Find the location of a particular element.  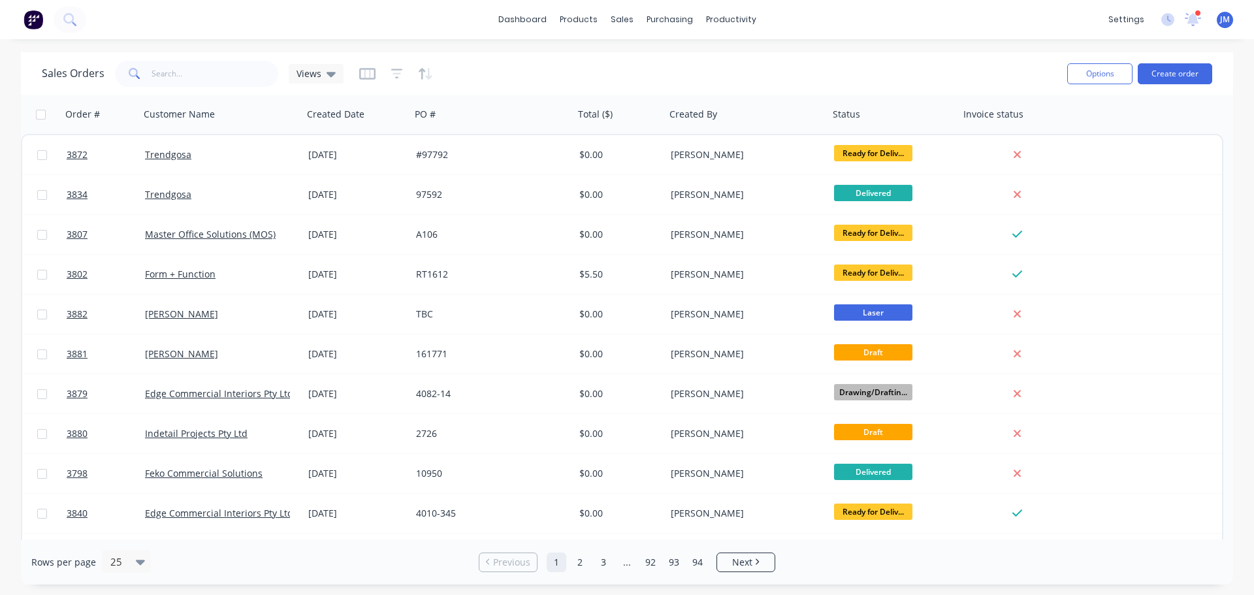

a: 3802 is located at coordinates (106, 274).